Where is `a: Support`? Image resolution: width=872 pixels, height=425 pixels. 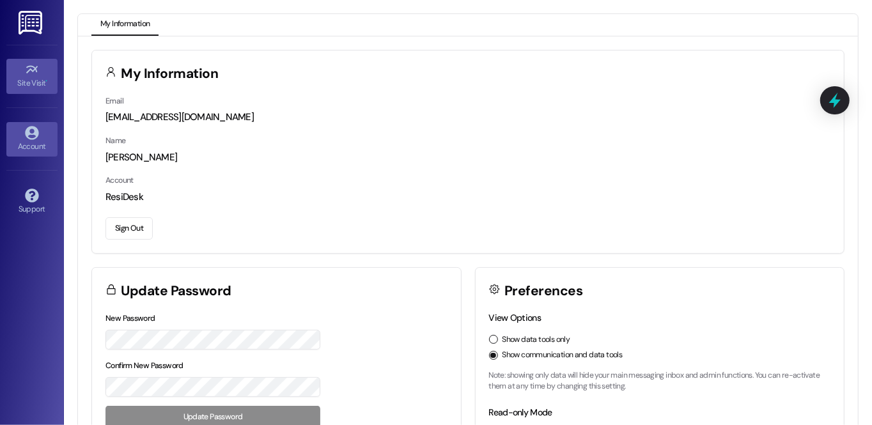
a: Support is located at coordinates (32, 202).